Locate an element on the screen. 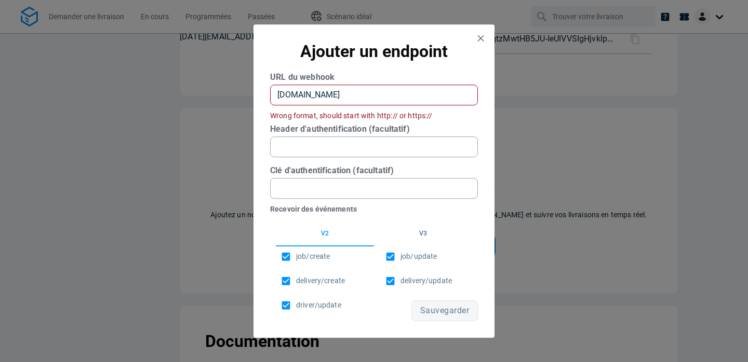  span: job/update is located at coordinates (418, 256).